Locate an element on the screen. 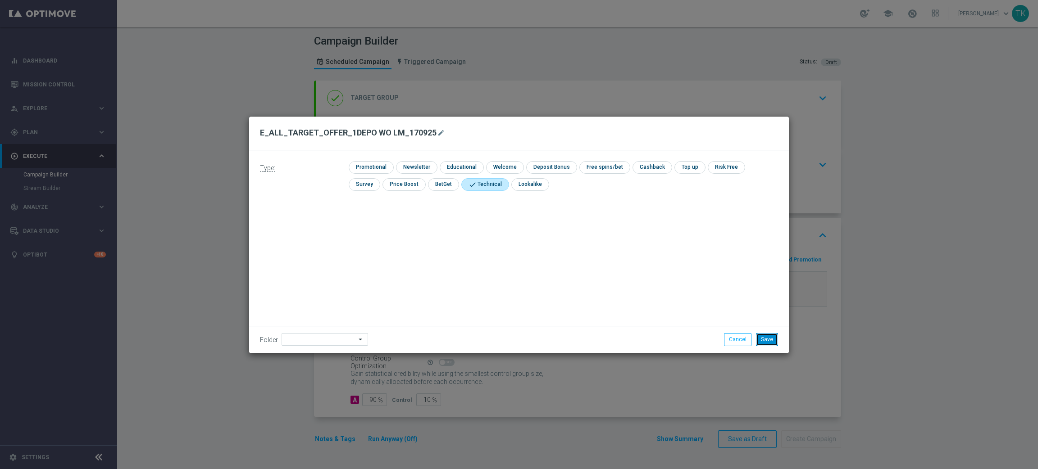 Image resolution: width=1038 pixels, height=469 pixels. h2: E_ALL_TARGET_OFFER_1DEPO WO LM_170925 is located at coordinates (348, 133).